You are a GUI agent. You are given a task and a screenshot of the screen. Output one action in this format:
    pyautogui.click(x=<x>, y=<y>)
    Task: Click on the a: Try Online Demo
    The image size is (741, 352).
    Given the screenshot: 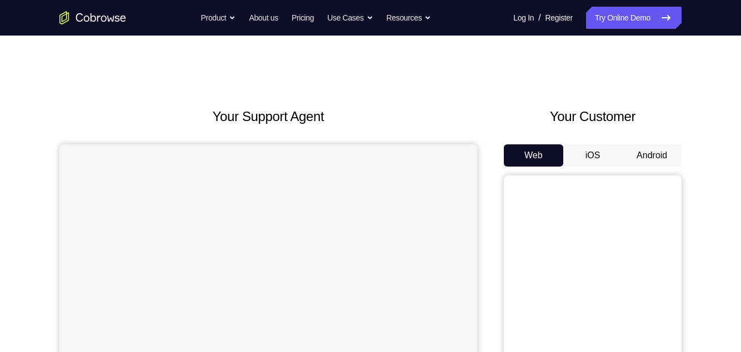 What is the action you would take?
    pyautogui.click(x=634, y=18)
    